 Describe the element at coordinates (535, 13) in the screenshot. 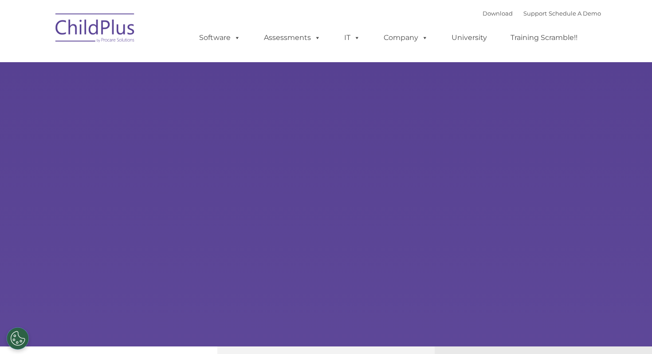

I see `a: Support` at that location.